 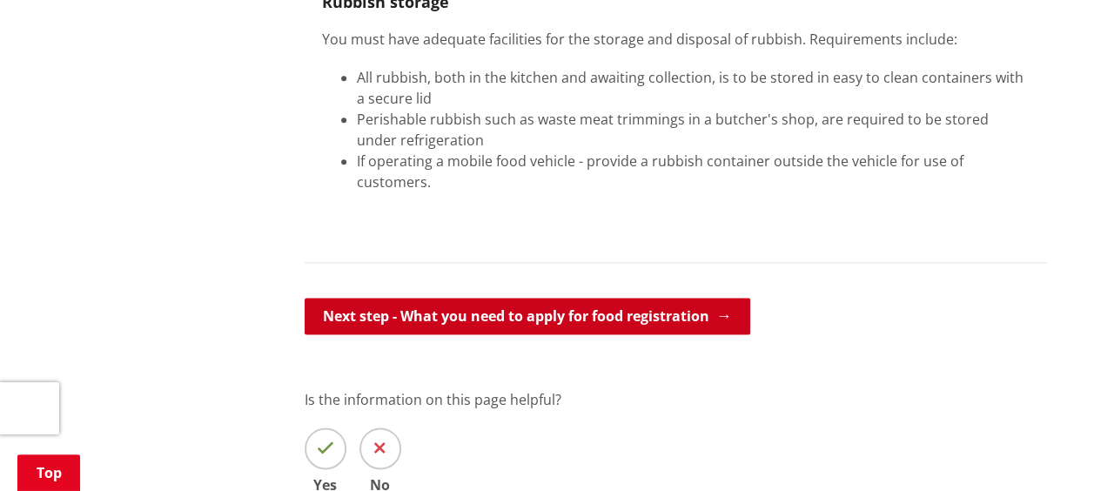 I want to click on li: All rubbish, both in the kitchen and awaiting collection, is to be stored in easy to clean contai..., so click(x=693, y=88).